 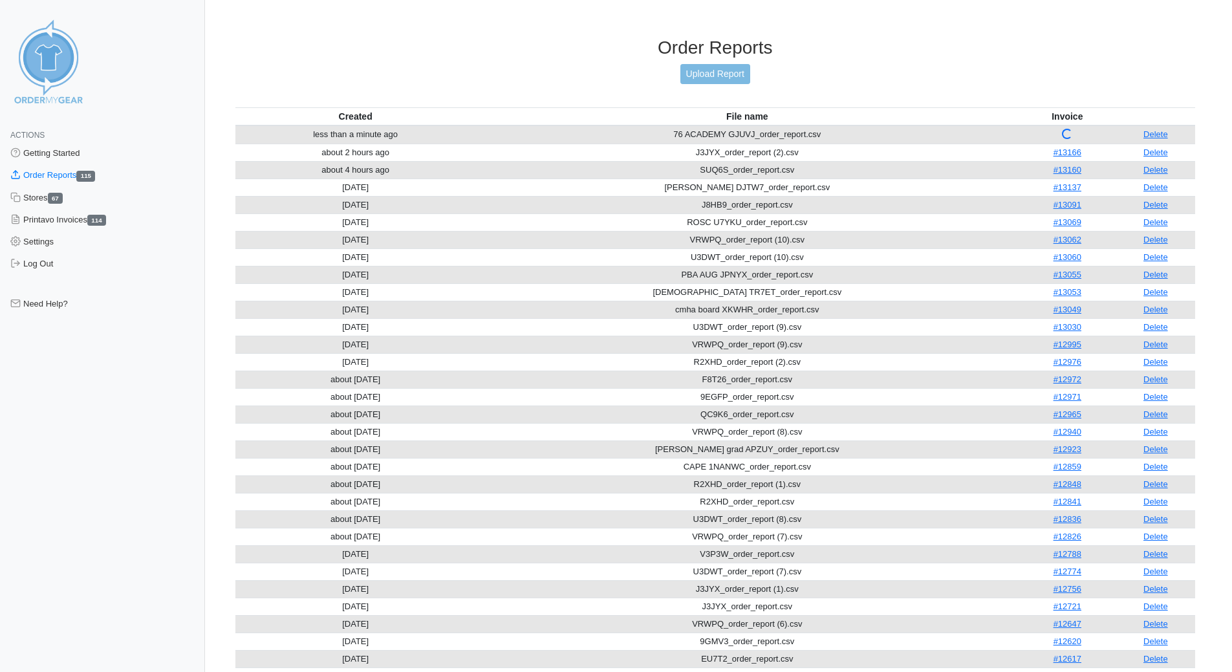 I want to click on a: Upload Report, so click(x=716, y=74).